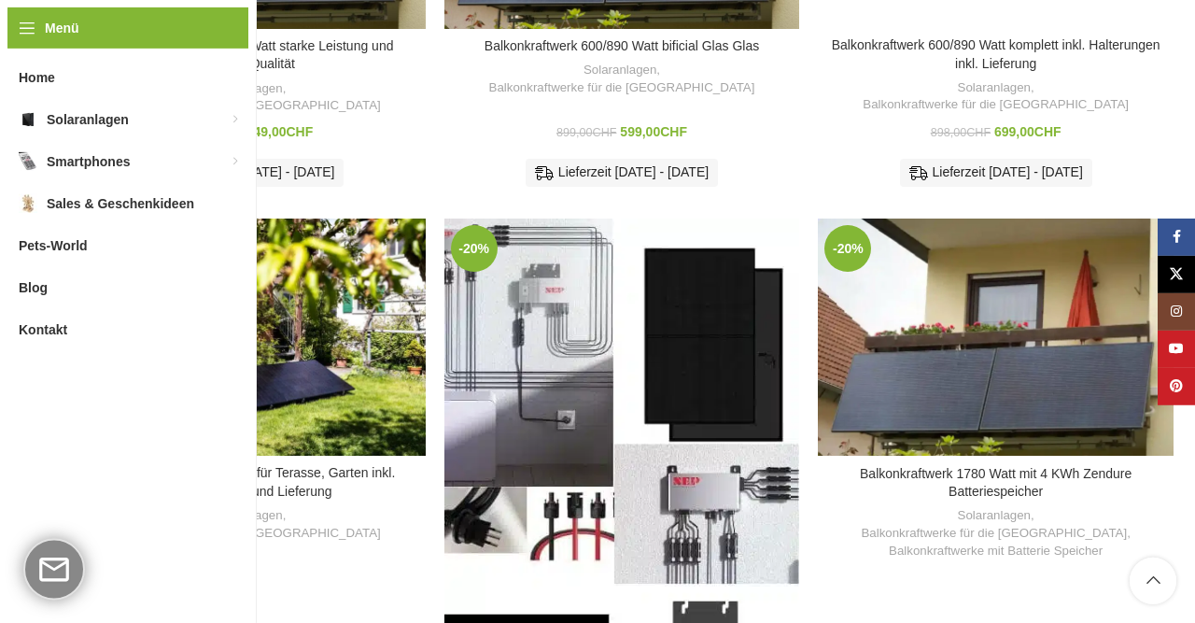 The image size is (1195, 623). Describe the element at coordinates (33, 288) in the screenshot. I see `span: Blog` at that location.